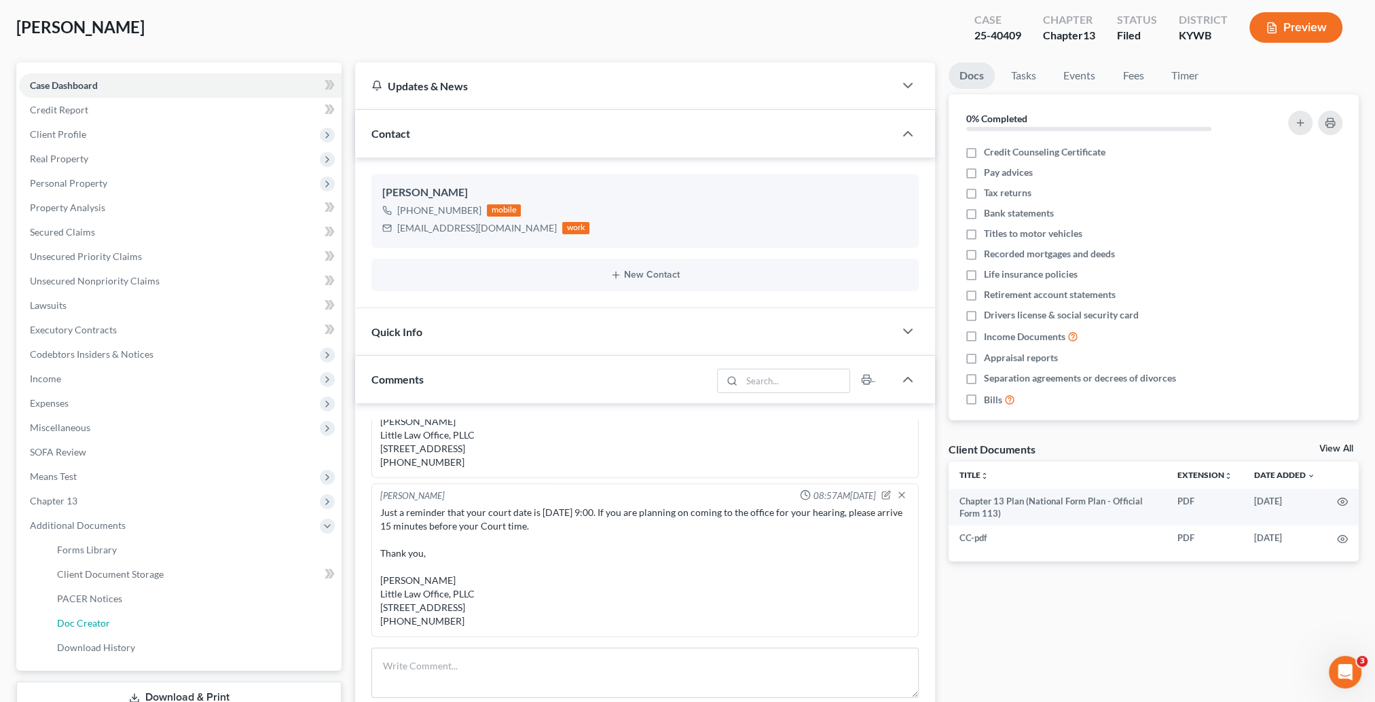 The height and width of the screenshot is (702, 1375). Describe the element at coordinates (86, 256) in the screenshot. I see `span: Unsecured Priority Claims` at that location.